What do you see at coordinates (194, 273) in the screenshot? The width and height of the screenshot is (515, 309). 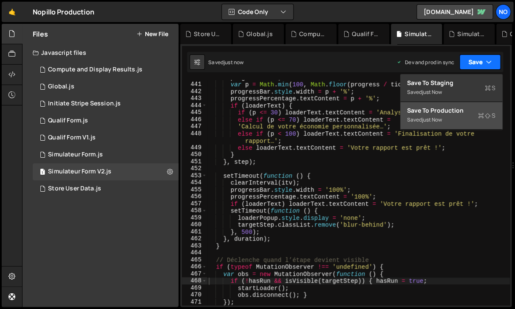 I see `div: 467` at bounding box center [194, 273].